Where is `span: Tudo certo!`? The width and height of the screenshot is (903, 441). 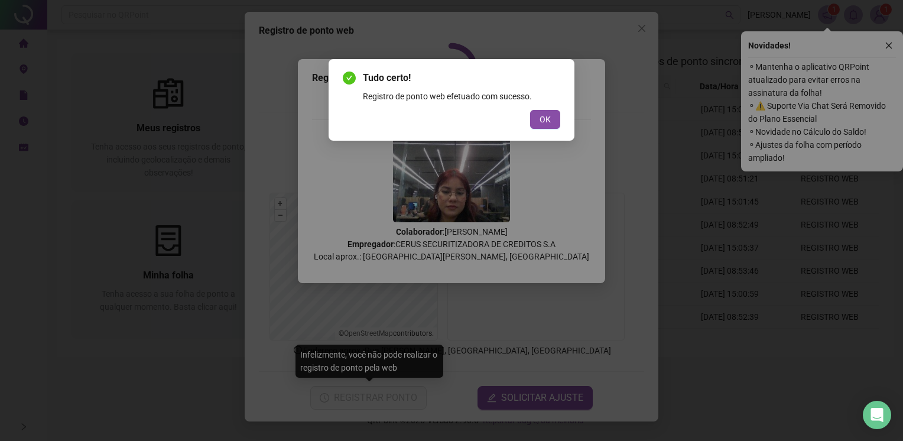 span: Tudo certo! is located at coordinates (461, 78).